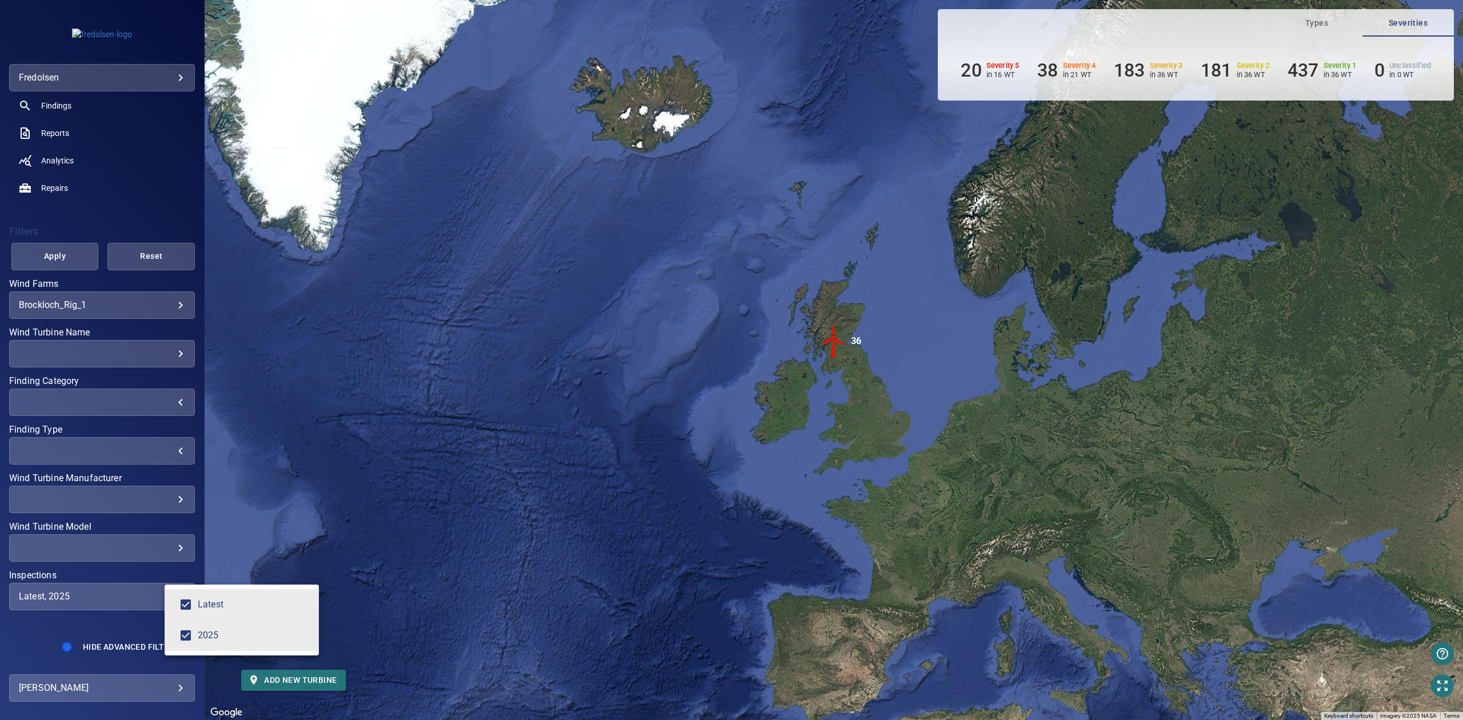 The width and height of the screenshot is (1463, 720). What do you see at coordinates (254, 605) in the screenshot?
I see `div: Latest Latest` at bounding box center [254, 605].